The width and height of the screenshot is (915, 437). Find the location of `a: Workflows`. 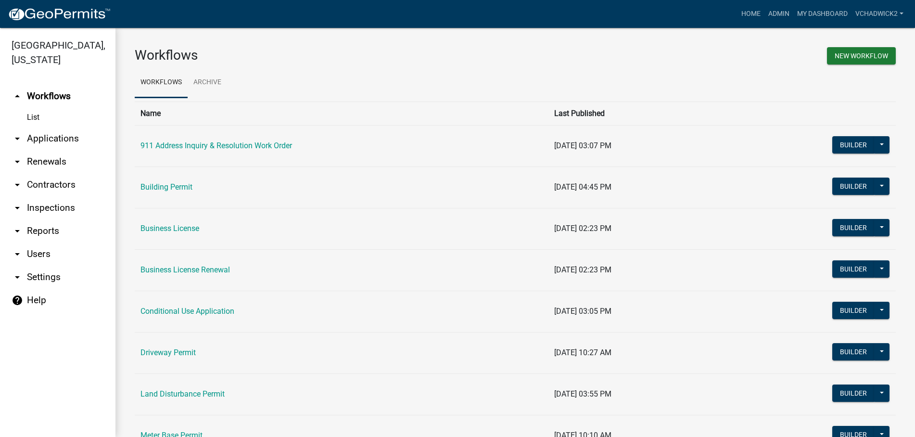

a: Workflows is located at coordinates (161, 83).